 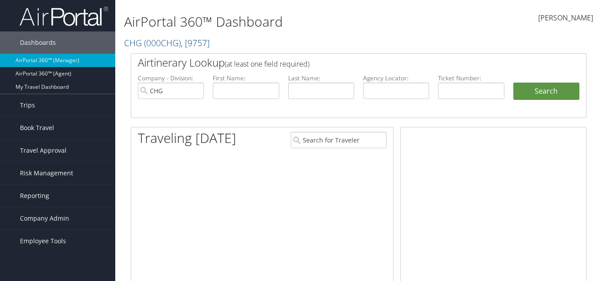 I want to click on button: Search, so click(x=546, y=91).